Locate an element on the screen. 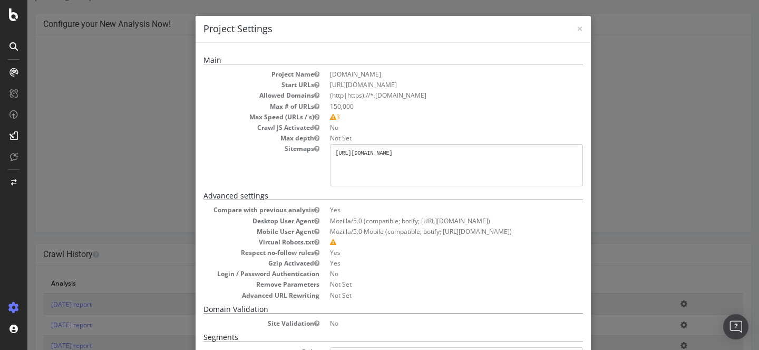 Image resolution: width=759 pixels, height=350 pixels. dt: Allowed Domains is located at coordinates (234, 95).